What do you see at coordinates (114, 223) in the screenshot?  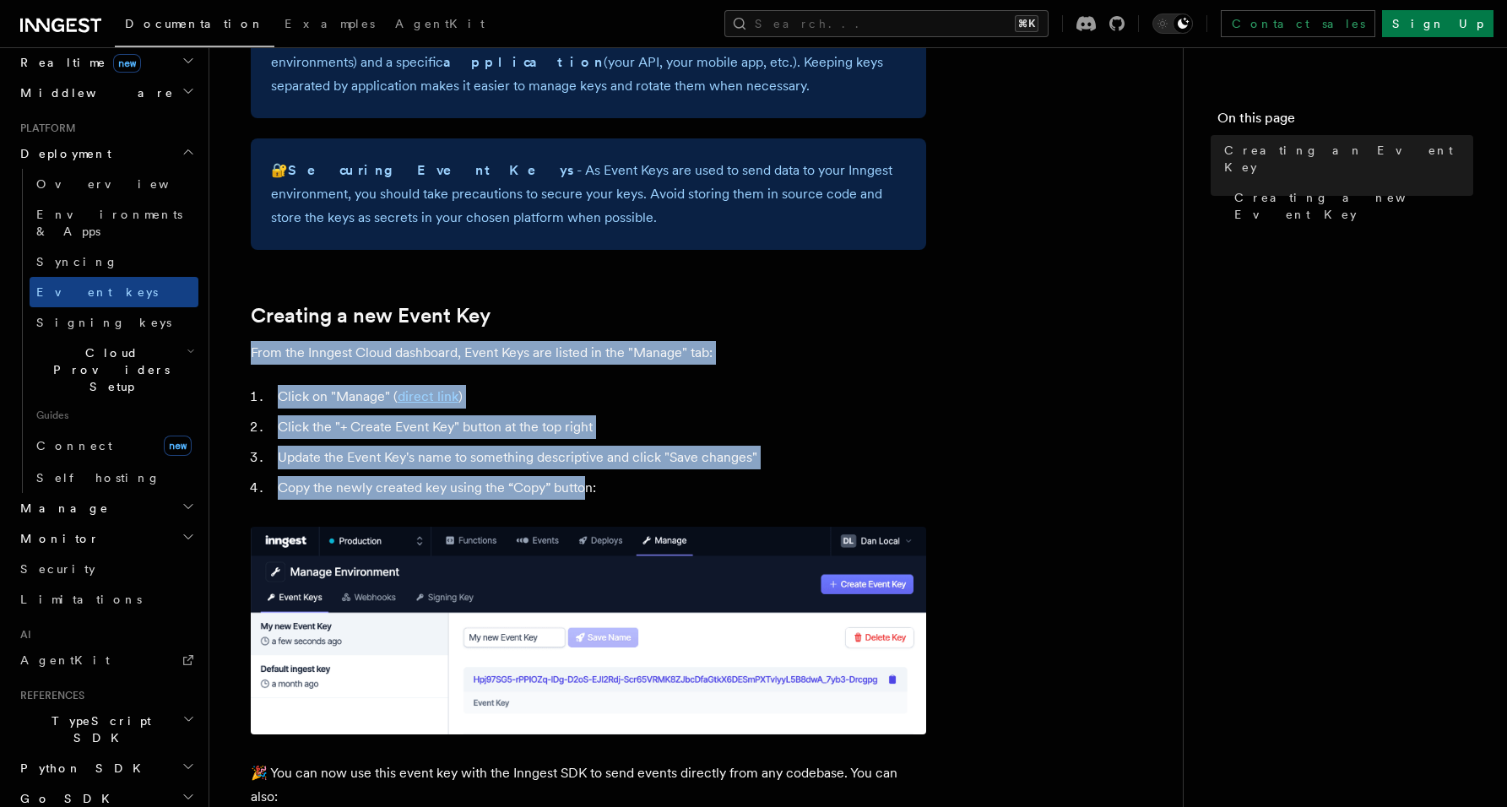 I see `a: Environments & Apps` at bounding box center [114, 223].